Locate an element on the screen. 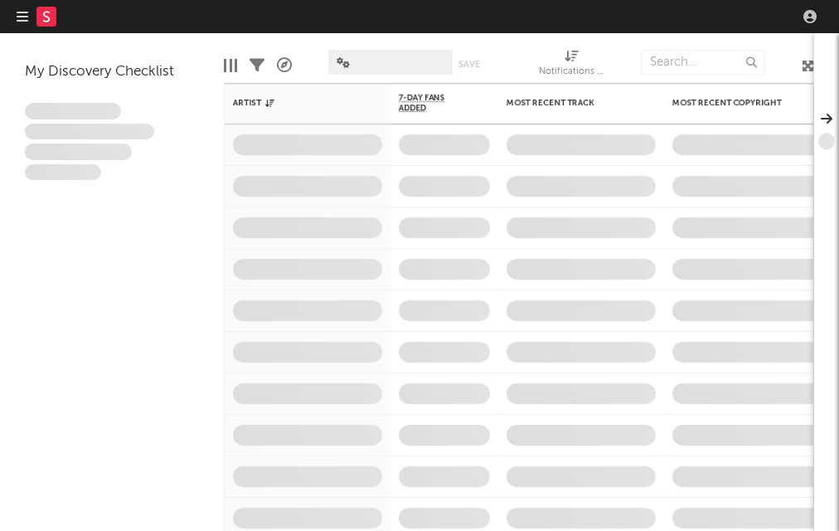  span: Integer aliquet in purus et is located at coordinates (90, 132).